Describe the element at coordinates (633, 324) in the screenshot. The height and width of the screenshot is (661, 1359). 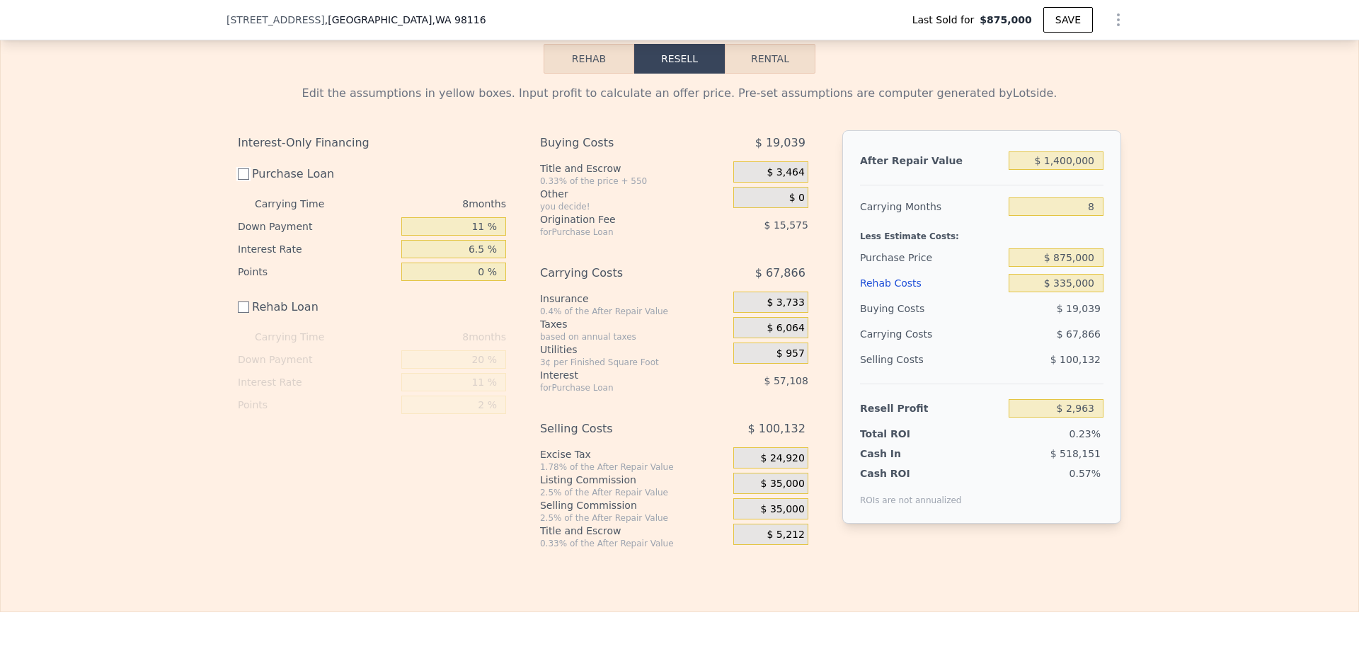
I see `div: Taxes` at that location.